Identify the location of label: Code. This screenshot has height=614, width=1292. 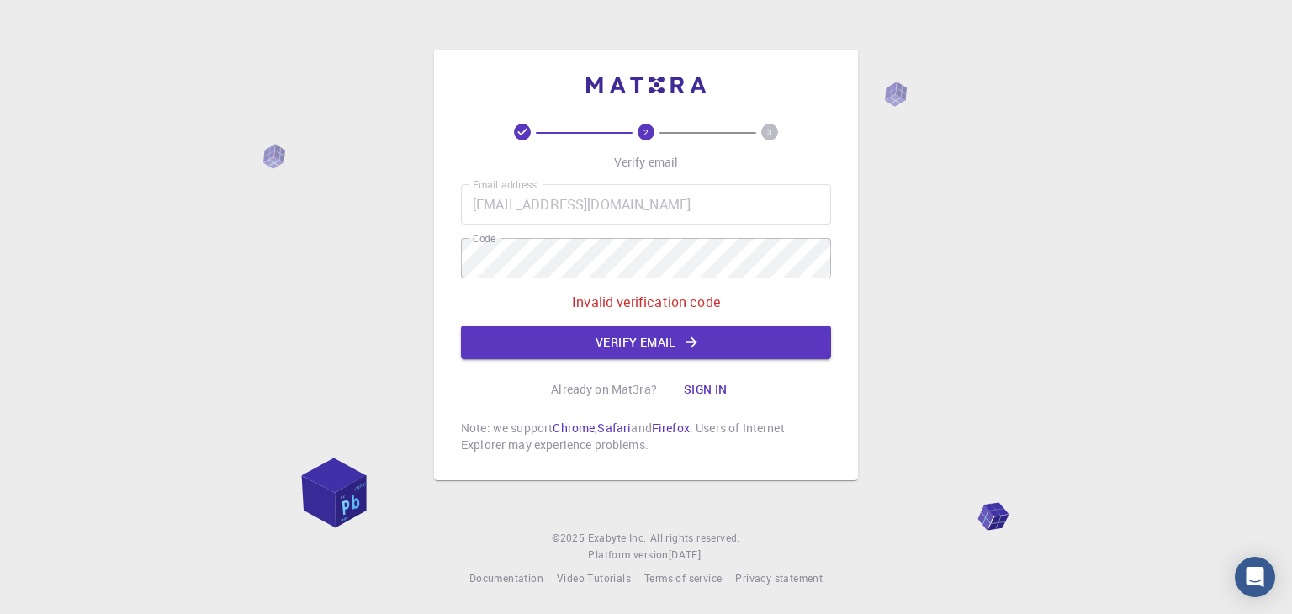
(484, 238).